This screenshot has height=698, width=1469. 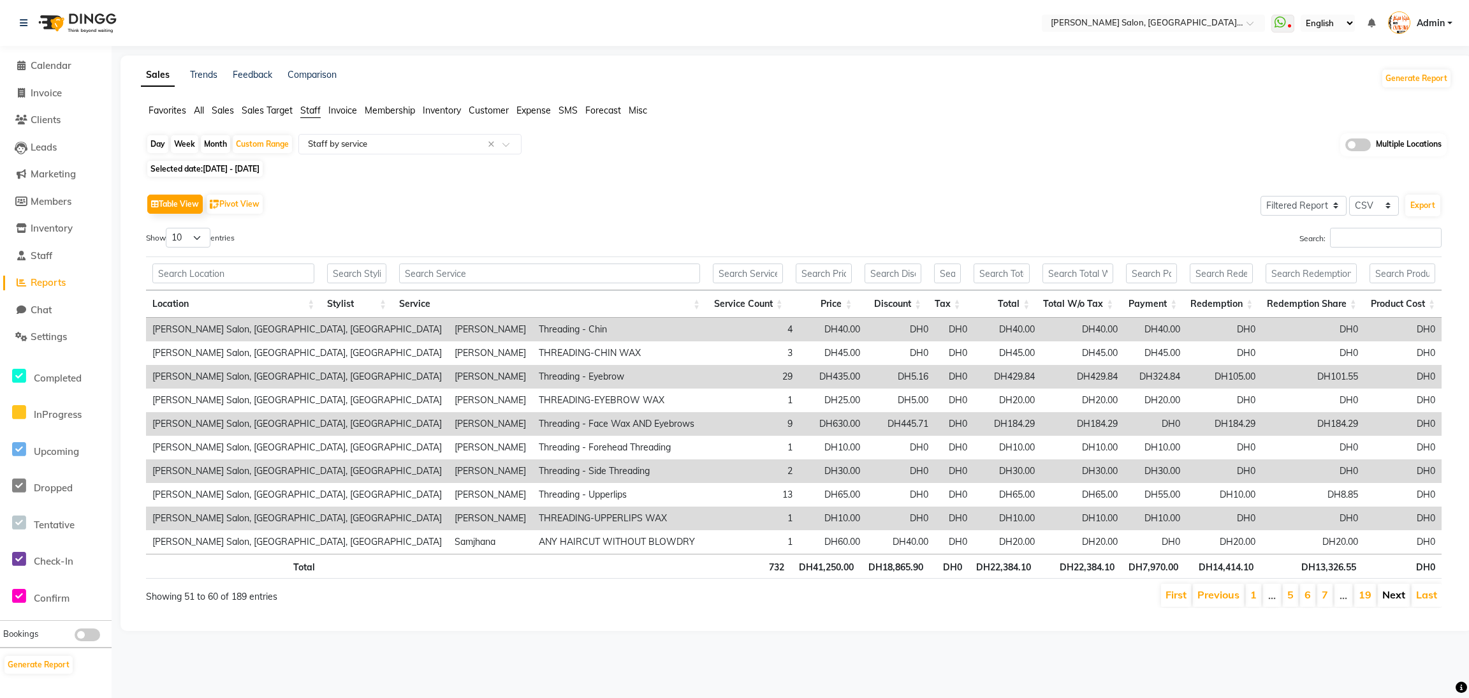 I want to click on td: DH105.00, so click(x=1224, y=376).